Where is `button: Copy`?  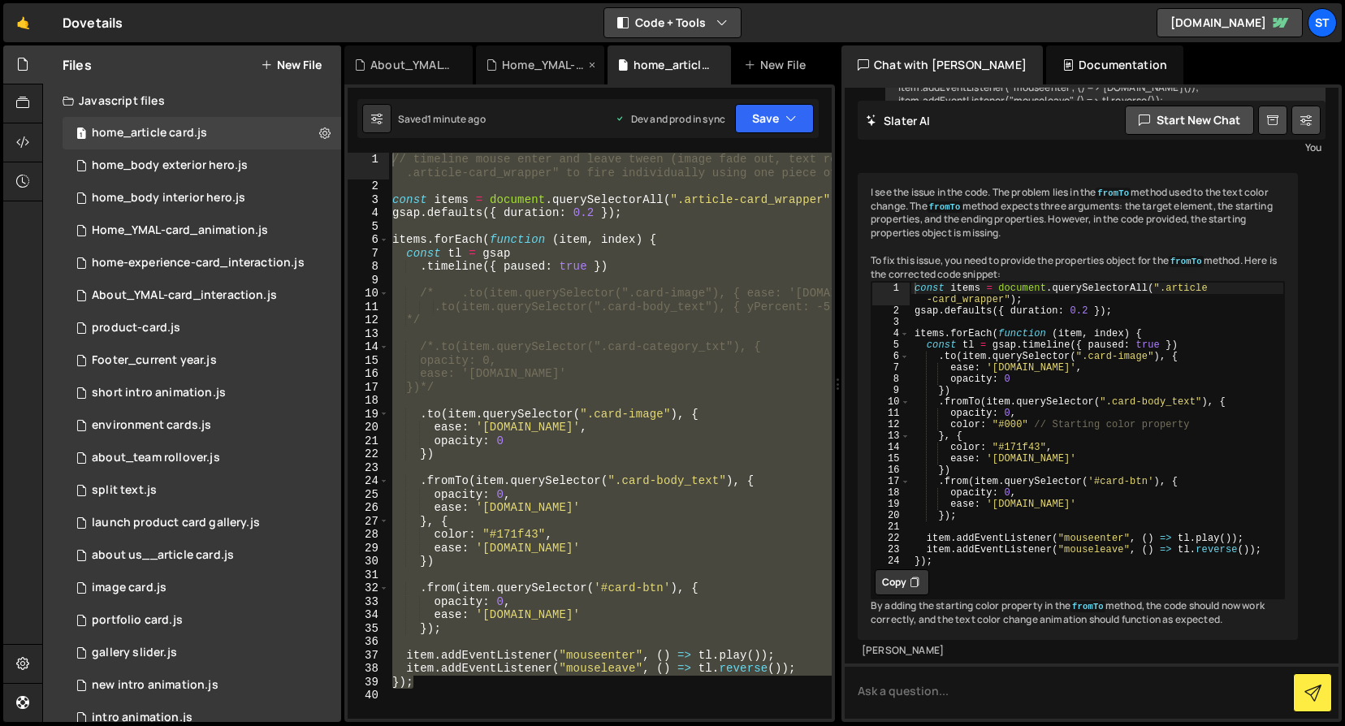
button: Copy is located at coordinates (902, 582).